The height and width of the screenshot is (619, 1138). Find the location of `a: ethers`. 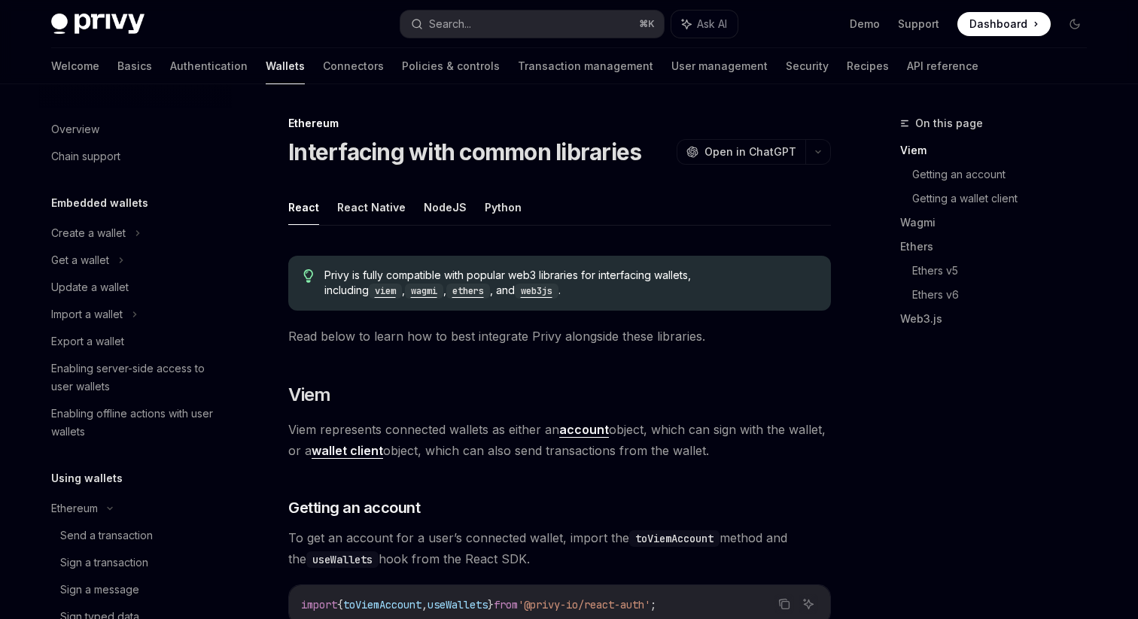

a: ethers is located at coordinates (468, 290).